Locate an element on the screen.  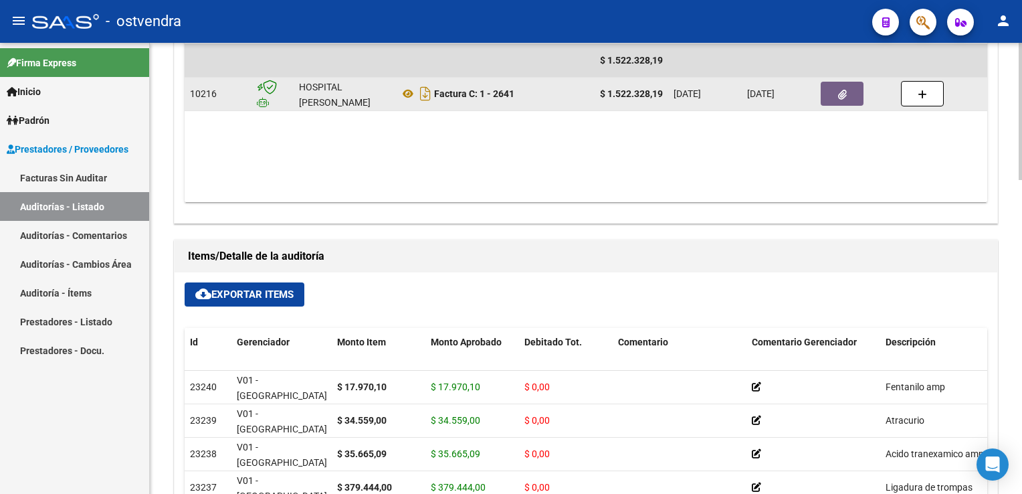
span: Id is located at coordinates (194, 342).